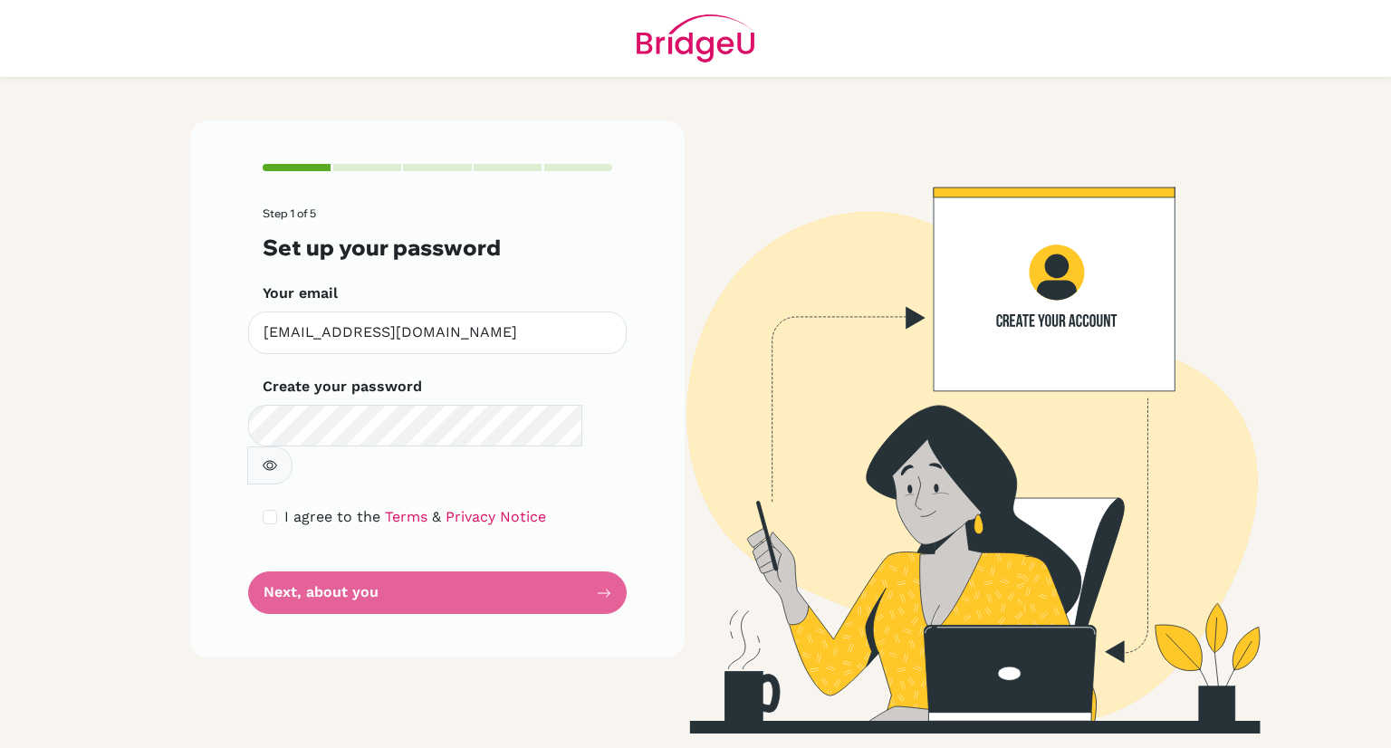 The image size is (1391, 748). I want to click on span: Step 1 of 5, so click(289, 213).